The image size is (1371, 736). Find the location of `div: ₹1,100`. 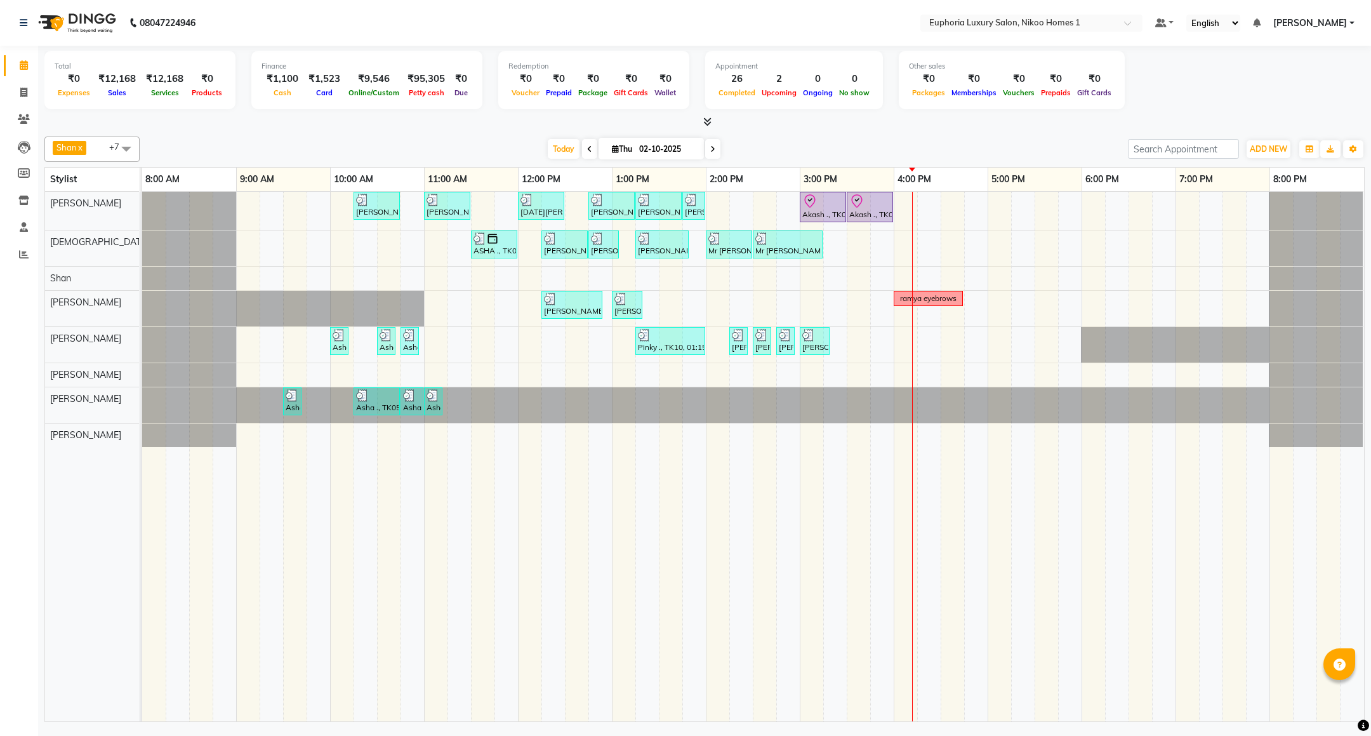

div: ₹1,100 is located at coordinates (283, 79).